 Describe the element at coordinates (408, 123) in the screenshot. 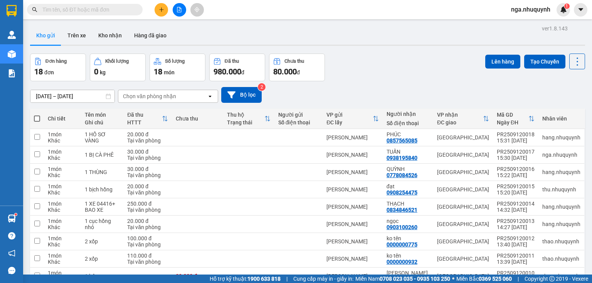

I see `div: Số điện thoại` at that location.